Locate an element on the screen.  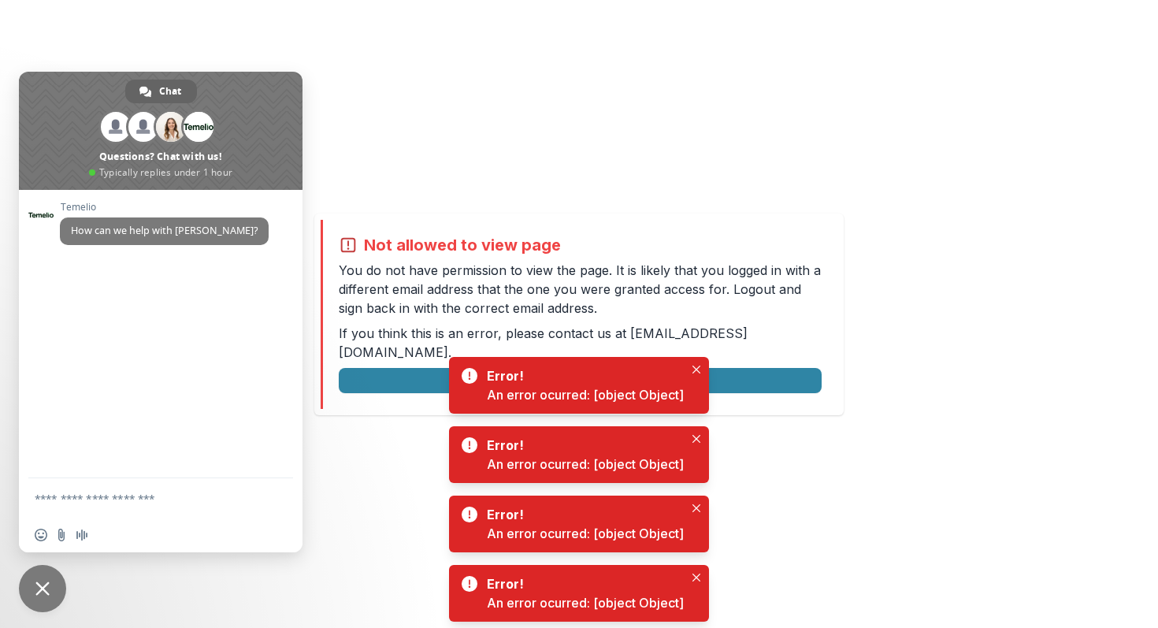
span: Audio message is located at coordinates (82, 535).